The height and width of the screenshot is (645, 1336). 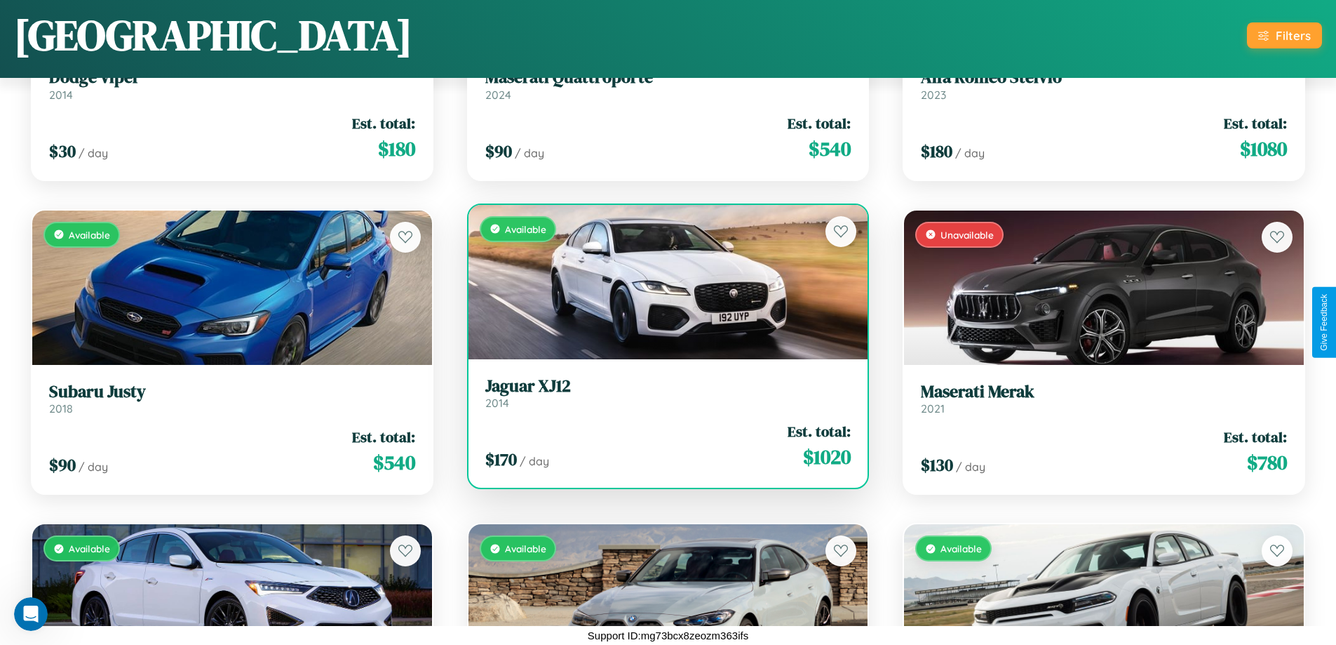 What do you see at coordinates (668, 393) in the screenshot?
I see `a: Jaguar XJ122014` at bounding box center [668, 393].